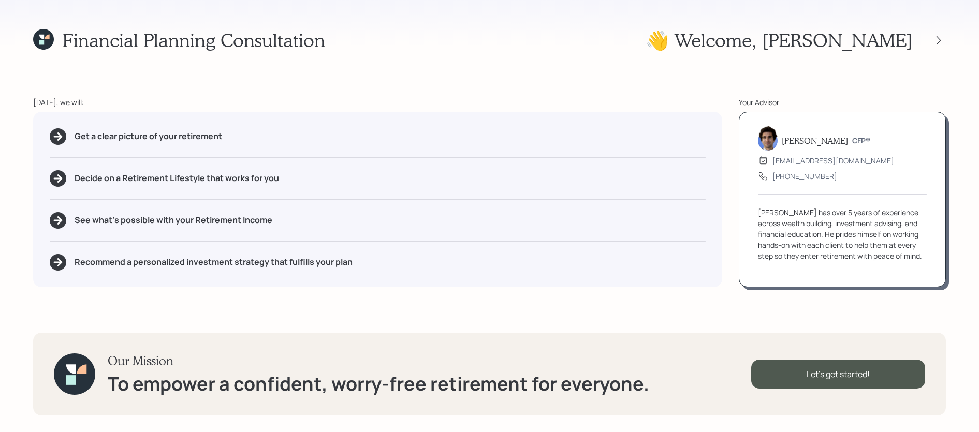  Describe the element at coordinates (379, 384) in the screenshot. I see `h1: To empower a confident, worry-free retirement for everyone.` at that location.